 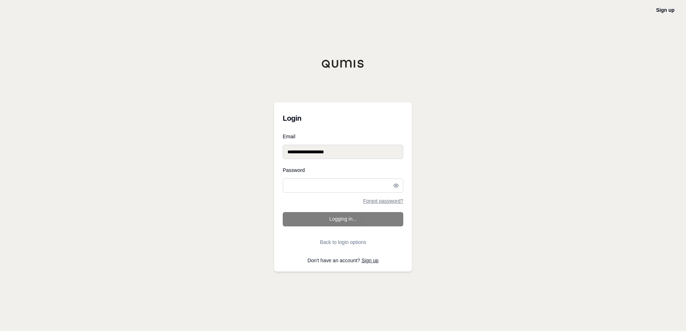 What do you see at coordinates (383, 201) in the screenshot?
I see `a: Forgot password?` at bounding box center [383, 201].